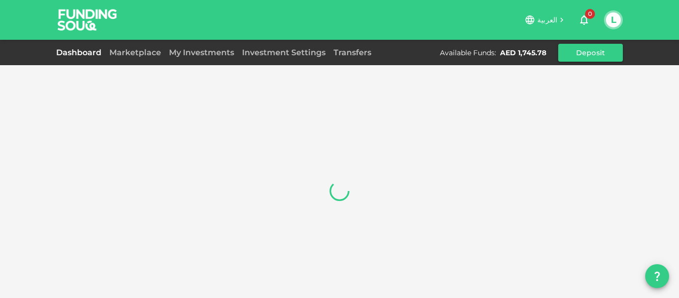  What do you see at coordinates (658, 276) in the screenshot?
I see `button: question` at bounding box center [658, 276].